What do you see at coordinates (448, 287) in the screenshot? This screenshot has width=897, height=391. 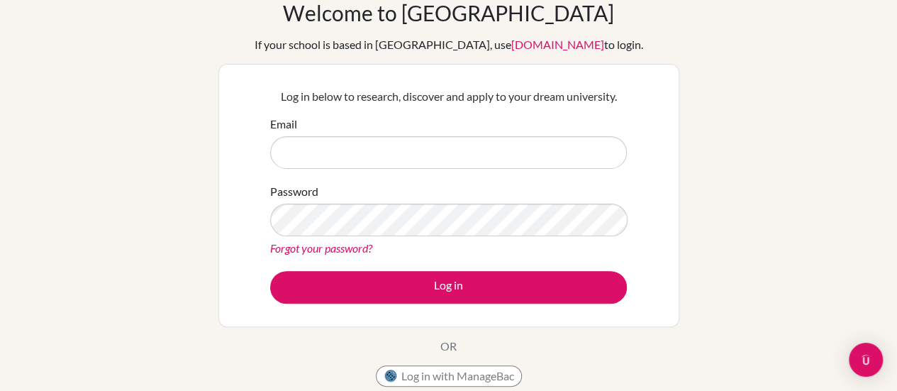 I see `button: Log in` at bounding box center [448, 287].